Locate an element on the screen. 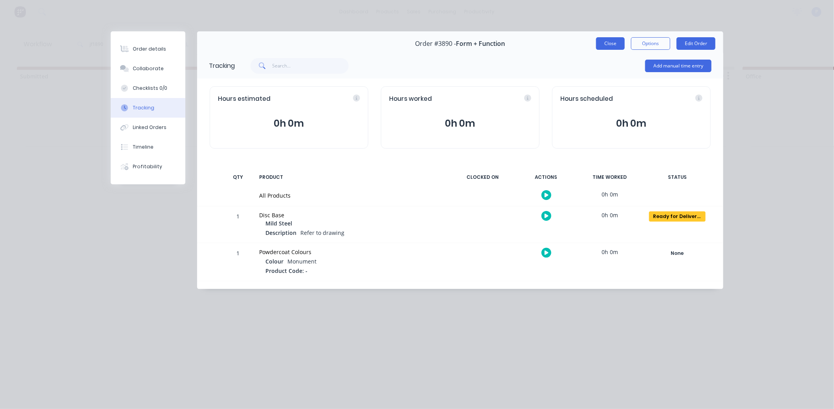 The width and height of the screenshot is (834, 409). div: None is located at coordinates (677, 254).